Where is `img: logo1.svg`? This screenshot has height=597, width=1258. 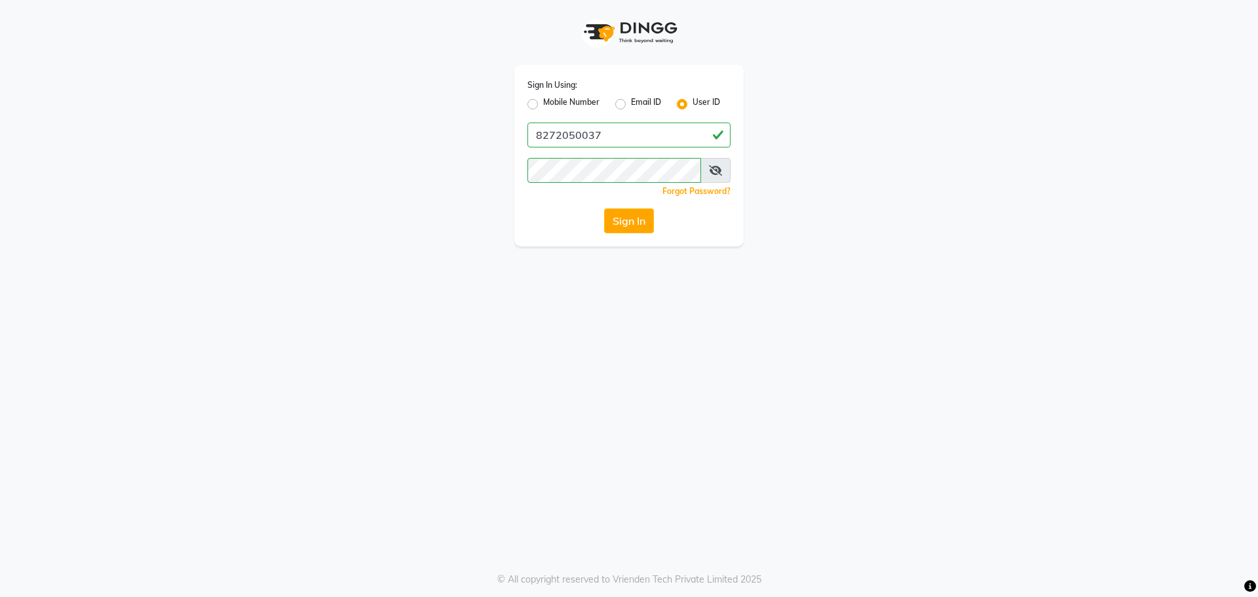
img: logo1.svg is located at coordinates (629, 32).